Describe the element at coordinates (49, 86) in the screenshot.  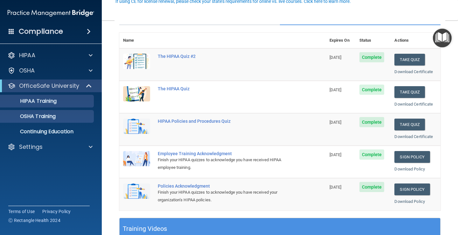
I see `p: OfficeSafe University` at that location.